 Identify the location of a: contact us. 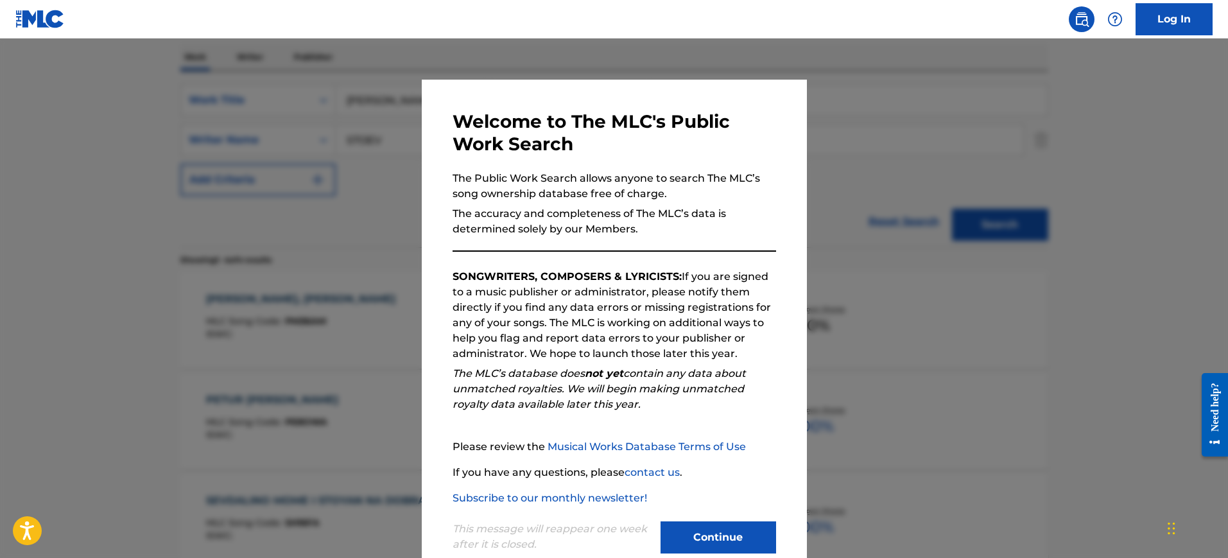
(652, 472).